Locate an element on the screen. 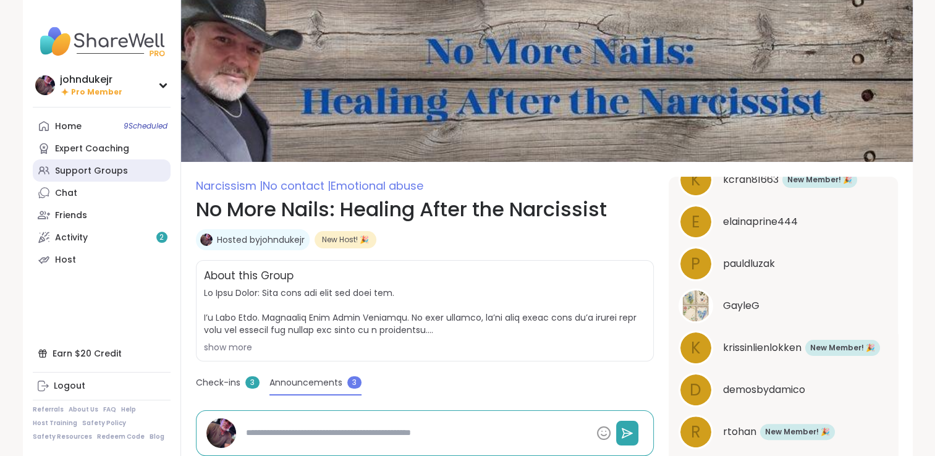 The width and height of the screenshot is (935, 456). a: Chat is located at coordinates (101, 193).